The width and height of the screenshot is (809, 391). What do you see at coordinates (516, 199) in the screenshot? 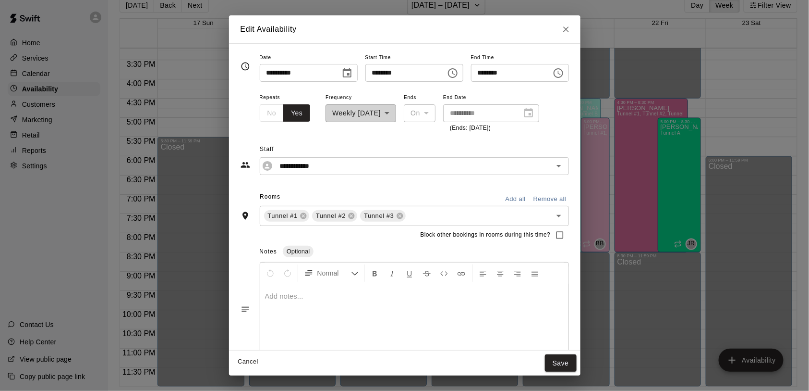
I see `button: Add all` at bounding box center [516, 199].